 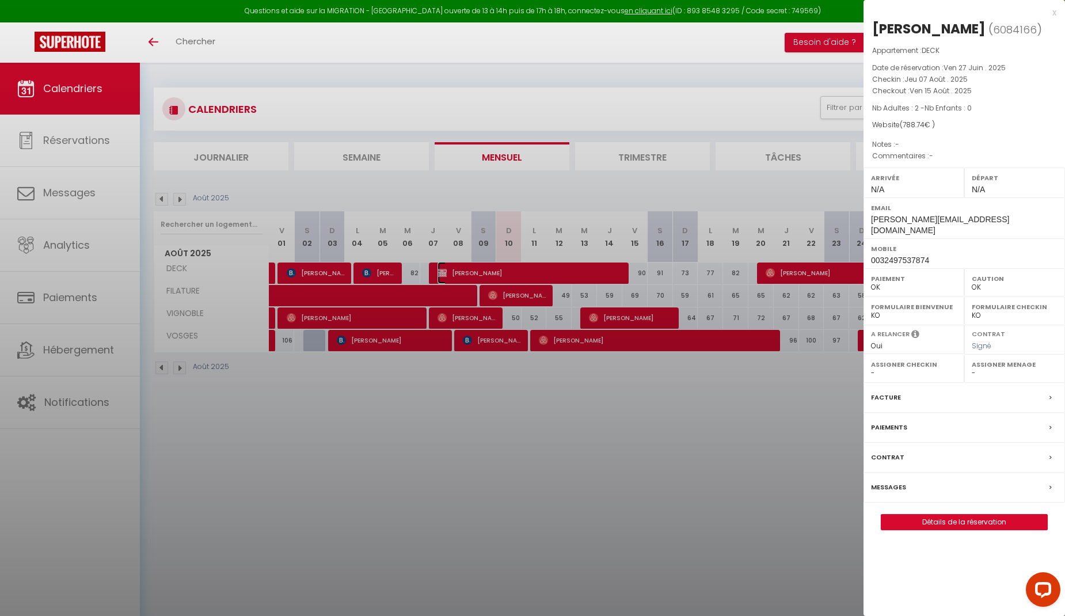 I want to click on span: Ven 15 Août . 2025, so click(x=941, y=90).